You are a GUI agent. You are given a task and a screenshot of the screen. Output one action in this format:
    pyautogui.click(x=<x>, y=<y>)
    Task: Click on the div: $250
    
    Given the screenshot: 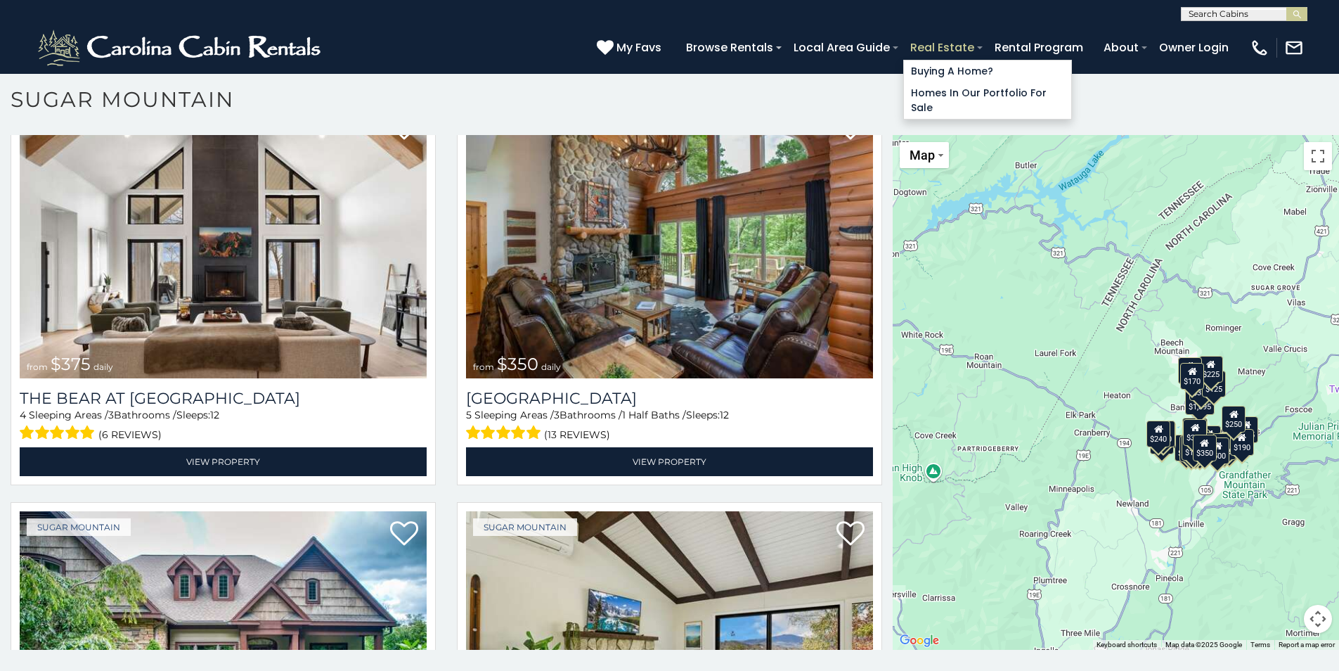 What is the action you would take?
    pyautogui.click(x=1235, y=419)
    